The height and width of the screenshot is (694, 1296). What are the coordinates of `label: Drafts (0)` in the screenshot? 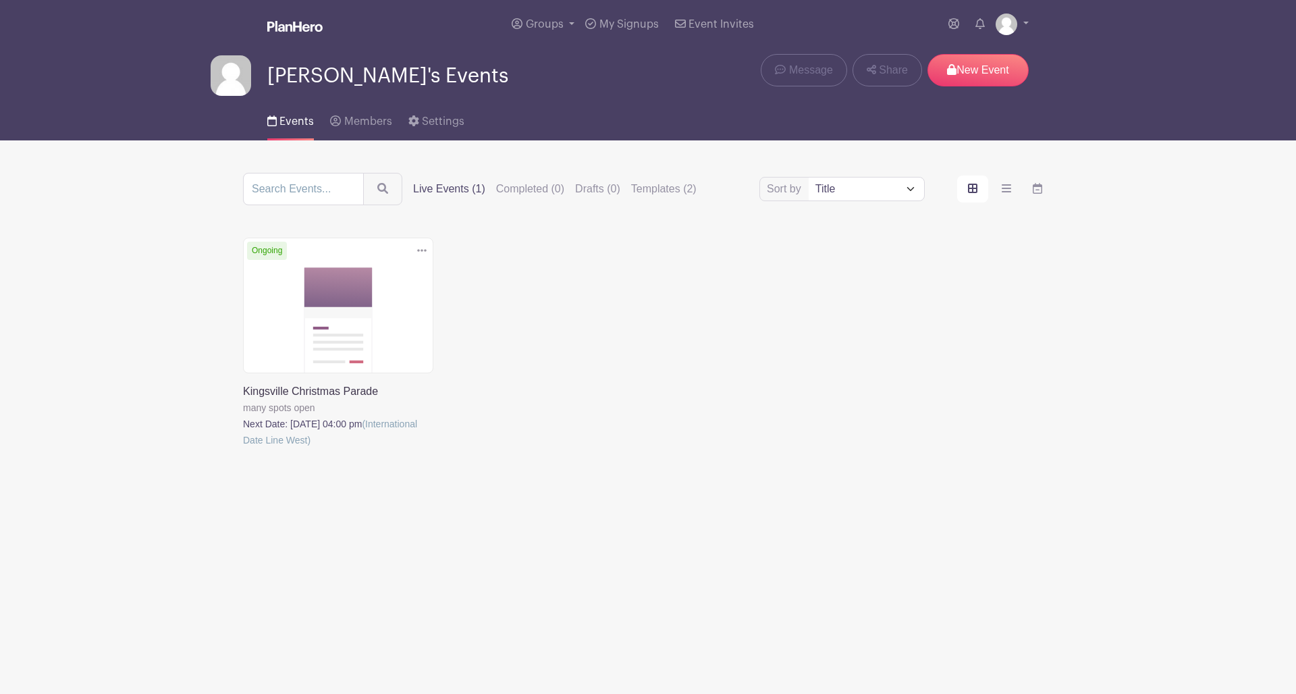 It's located at (597, 189).